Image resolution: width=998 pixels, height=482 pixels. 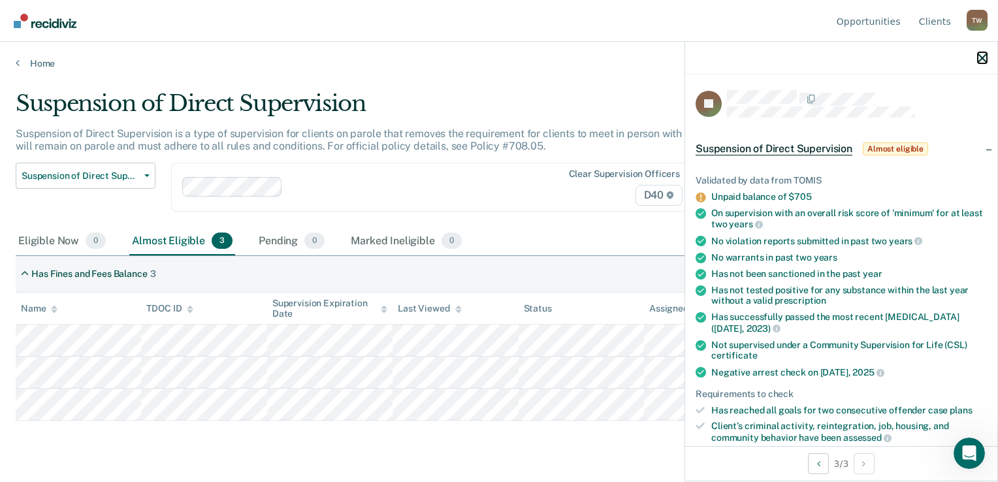 What do you see at coordinates (734, 355) in the screenshot?
I see `span: certificate` at bounding box center [734, 355].